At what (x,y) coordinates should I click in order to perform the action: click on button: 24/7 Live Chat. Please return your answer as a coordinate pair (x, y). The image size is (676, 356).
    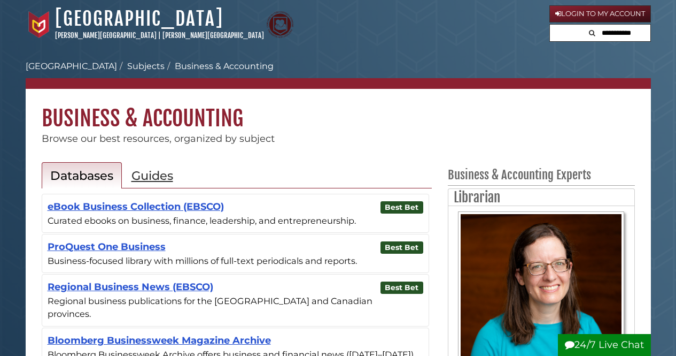
    Looking at the image, I should click on (605, 344).